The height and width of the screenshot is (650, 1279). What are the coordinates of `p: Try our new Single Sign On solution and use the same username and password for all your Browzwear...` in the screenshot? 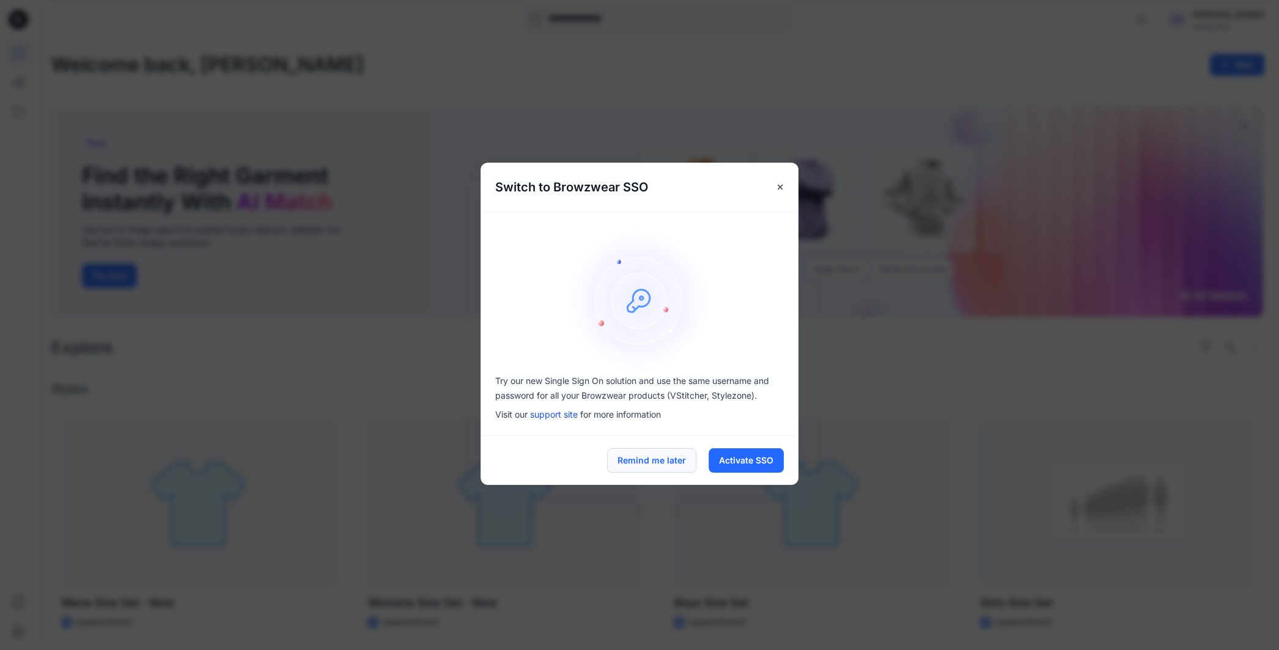 It's located at (640, 388).